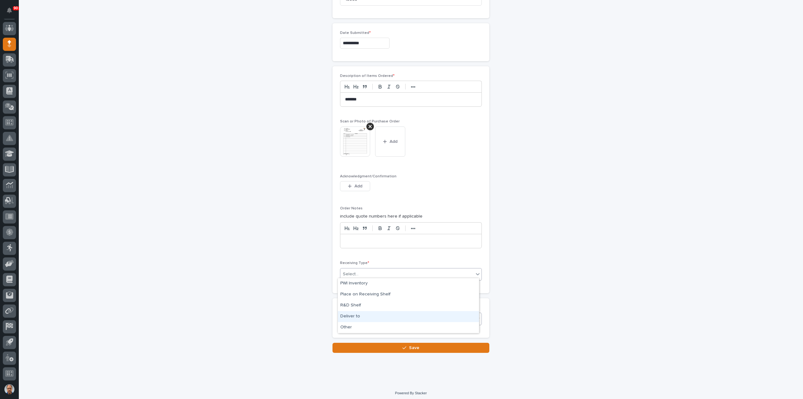 The image size is (803, 399). What do you see at coordinates (9, 389) in the screenshot?
I see `button: users-avatar` at bounding box center [9, 389].